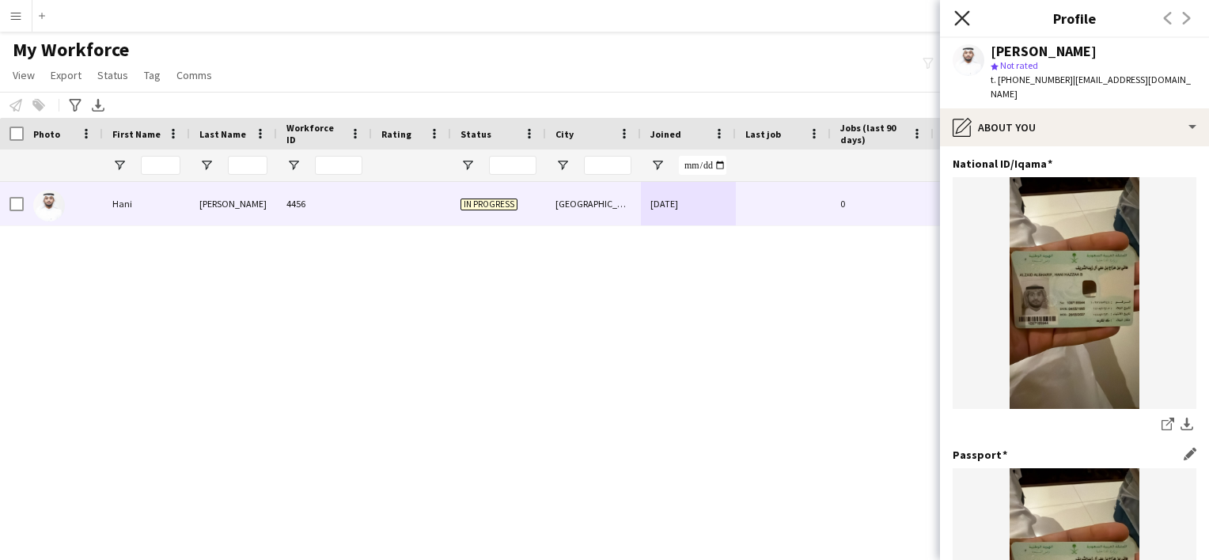  I want to click on span: Last Name, so click(222, 134).